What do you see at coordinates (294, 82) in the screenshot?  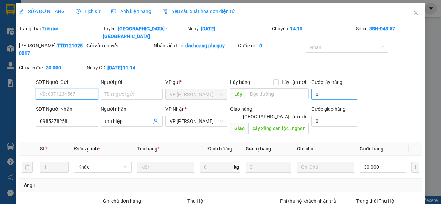 I see `span: Lấy tận nơi` at bounding box center [294, 82].